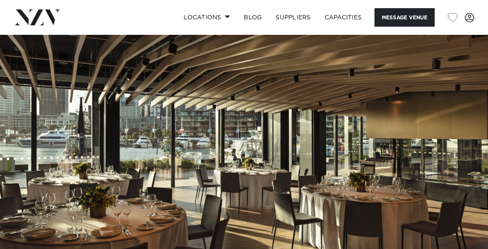 This screenshot has width=488, height=249. What do you see at coordinates (207, 17) in the screenshot?
I see `a: Locations` at bounding box center [207, 17].